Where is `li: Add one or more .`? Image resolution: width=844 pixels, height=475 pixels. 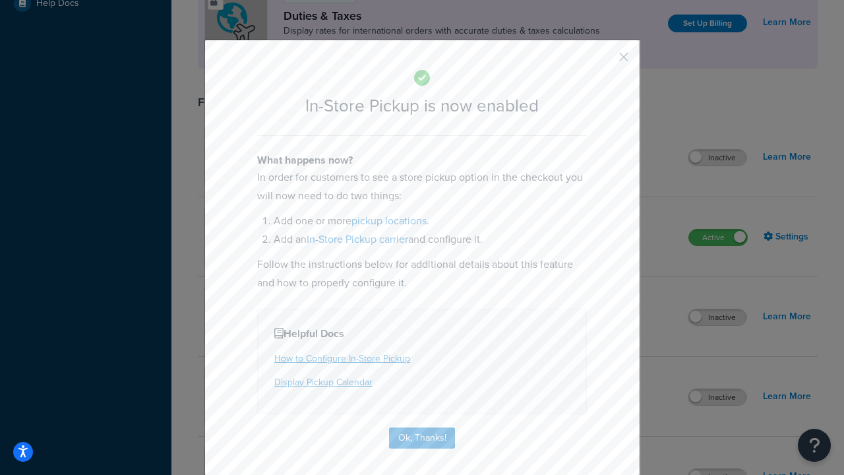 li: Add one or more . is located at coordinates (430, 221).